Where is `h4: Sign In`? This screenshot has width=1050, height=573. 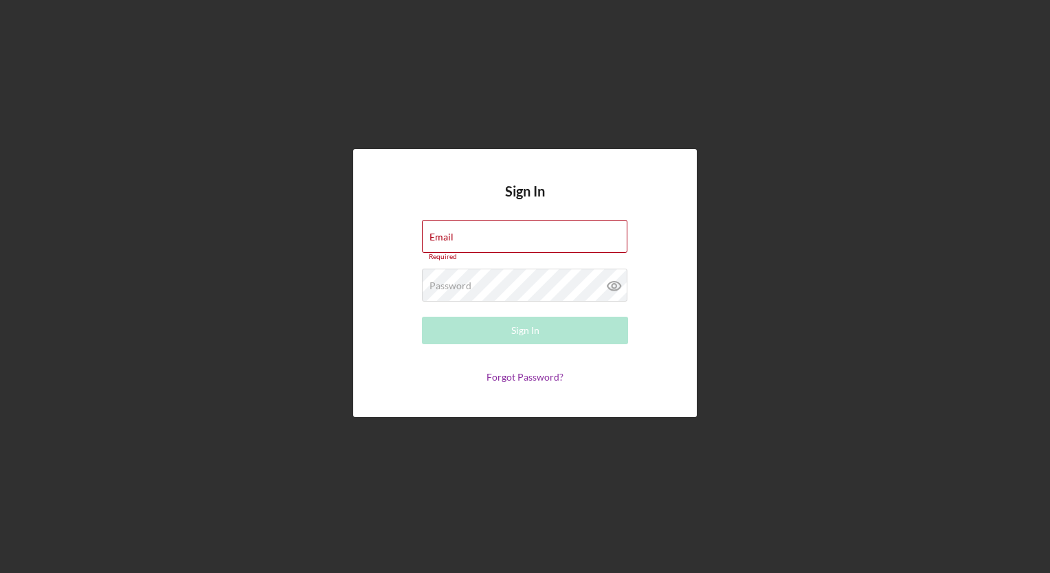 h4: Sign In is located at coordinates (525, 201).